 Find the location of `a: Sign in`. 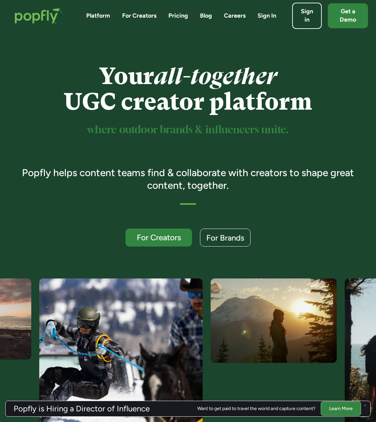

a: Sign in is located at coordinates (306, 16).